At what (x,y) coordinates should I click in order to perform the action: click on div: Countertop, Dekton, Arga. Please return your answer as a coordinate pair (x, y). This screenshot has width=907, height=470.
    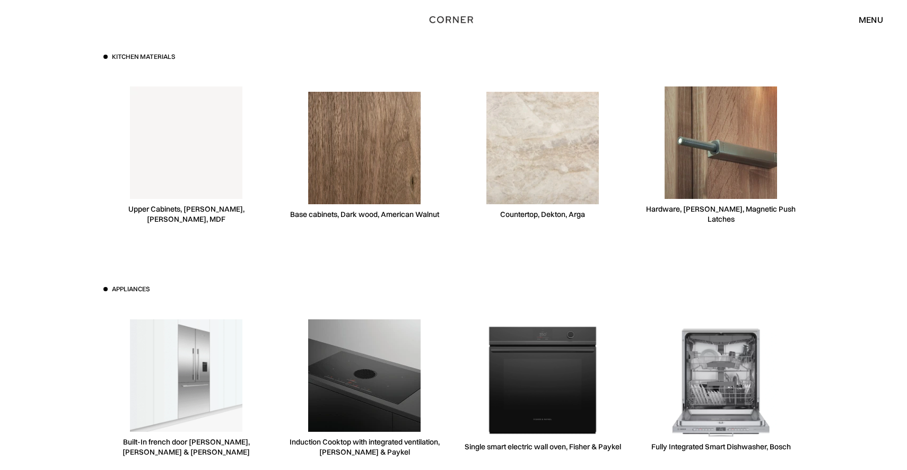
    Looking at the image, I should click on (543, 214).